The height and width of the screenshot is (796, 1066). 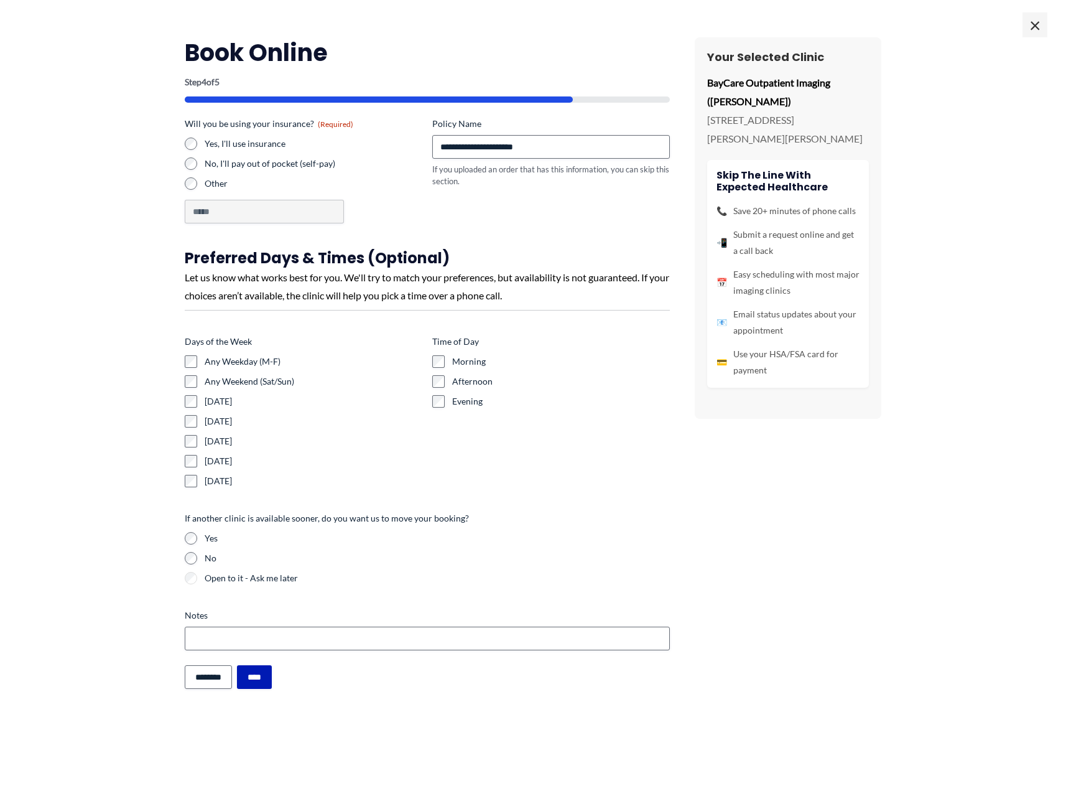 I want to click on legend: Time of Day, so click(x=455, y=342).